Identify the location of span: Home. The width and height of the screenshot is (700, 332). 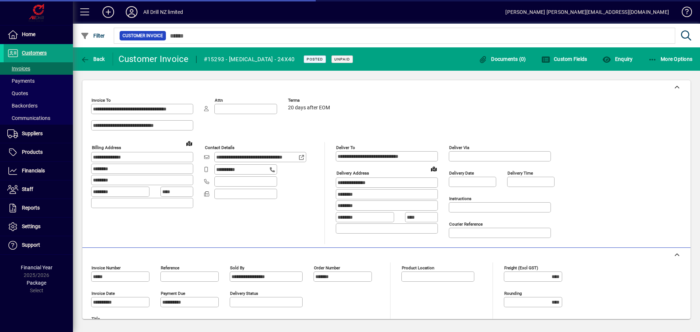
(28, 34).